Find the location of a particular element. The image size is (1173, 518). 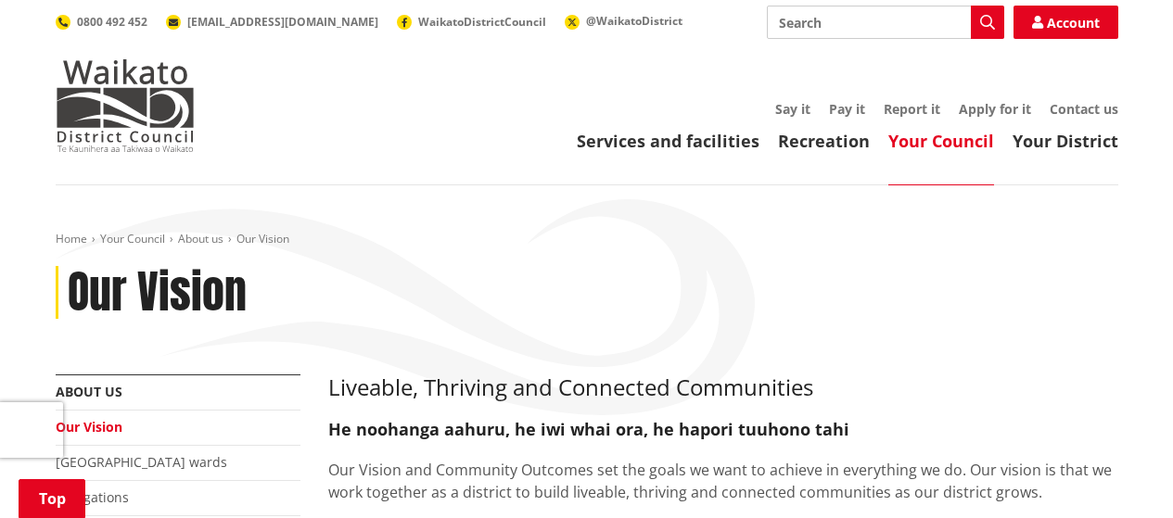

a: Our Vision is located at coordinates (89, 427).